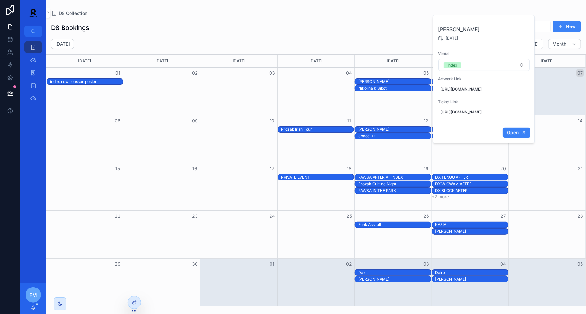  I want to click on span: Month, so click(559, 44).